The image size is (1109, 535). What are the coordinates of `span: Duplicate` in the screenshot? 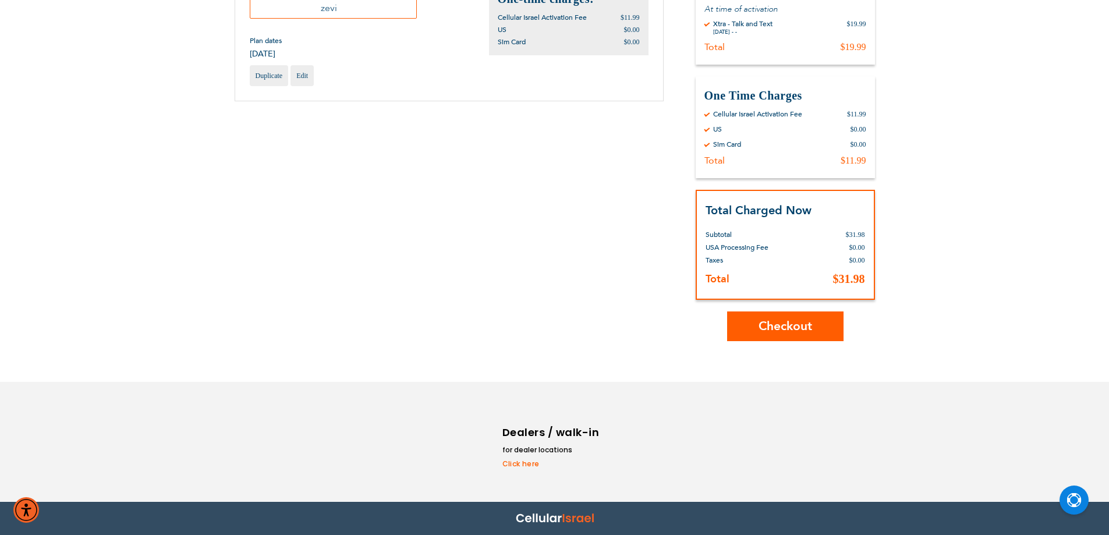 It's located at (269, 76).